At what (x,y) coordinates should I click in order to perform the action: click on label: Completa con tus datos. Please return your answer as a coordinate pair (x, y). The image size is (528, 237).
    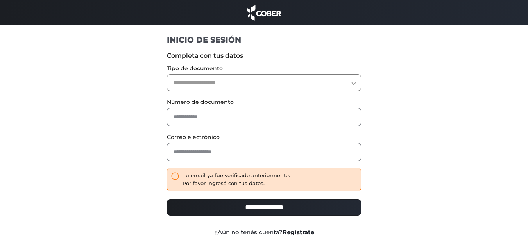
    Looking at the image, I should click on (264, 56).